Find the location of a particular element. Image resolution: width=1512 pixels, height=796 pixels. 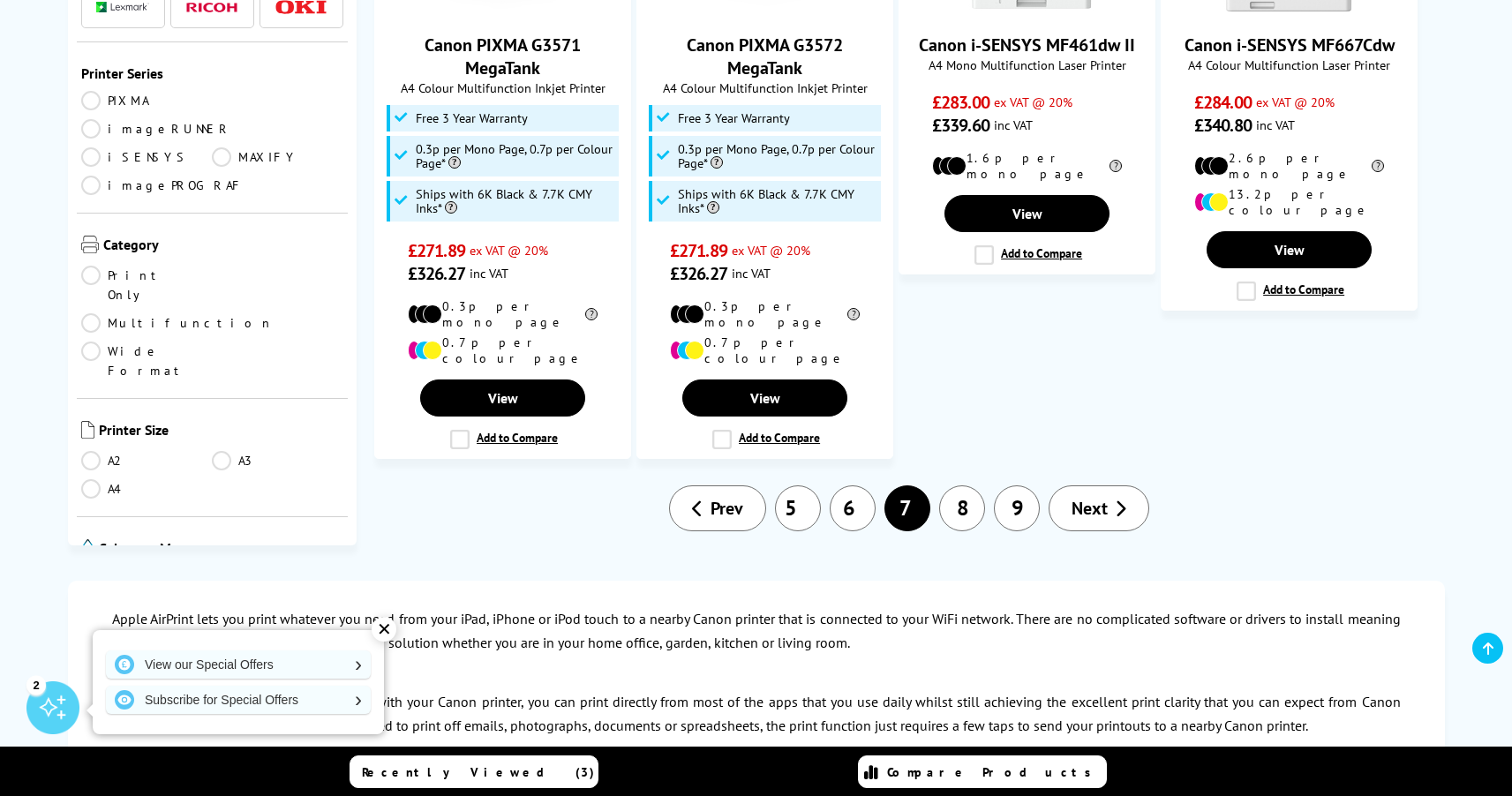

a: A3 is located at coordinates (277, 461).